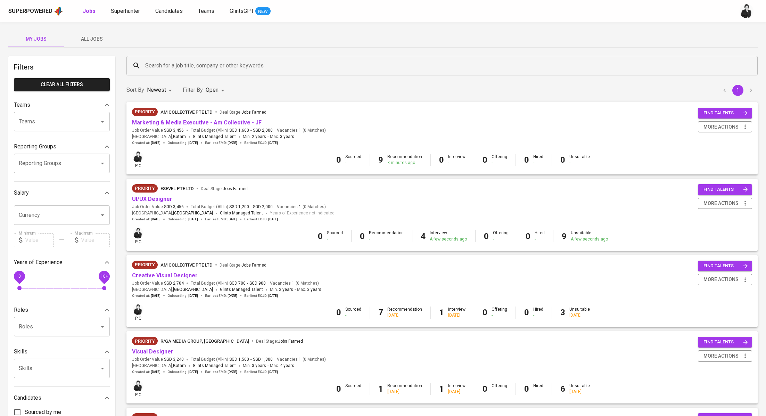 The image size is (766, 416). Describe the element at coordinates (62, 84) in the screenshot. I see `button: Clear All filters` at that location.